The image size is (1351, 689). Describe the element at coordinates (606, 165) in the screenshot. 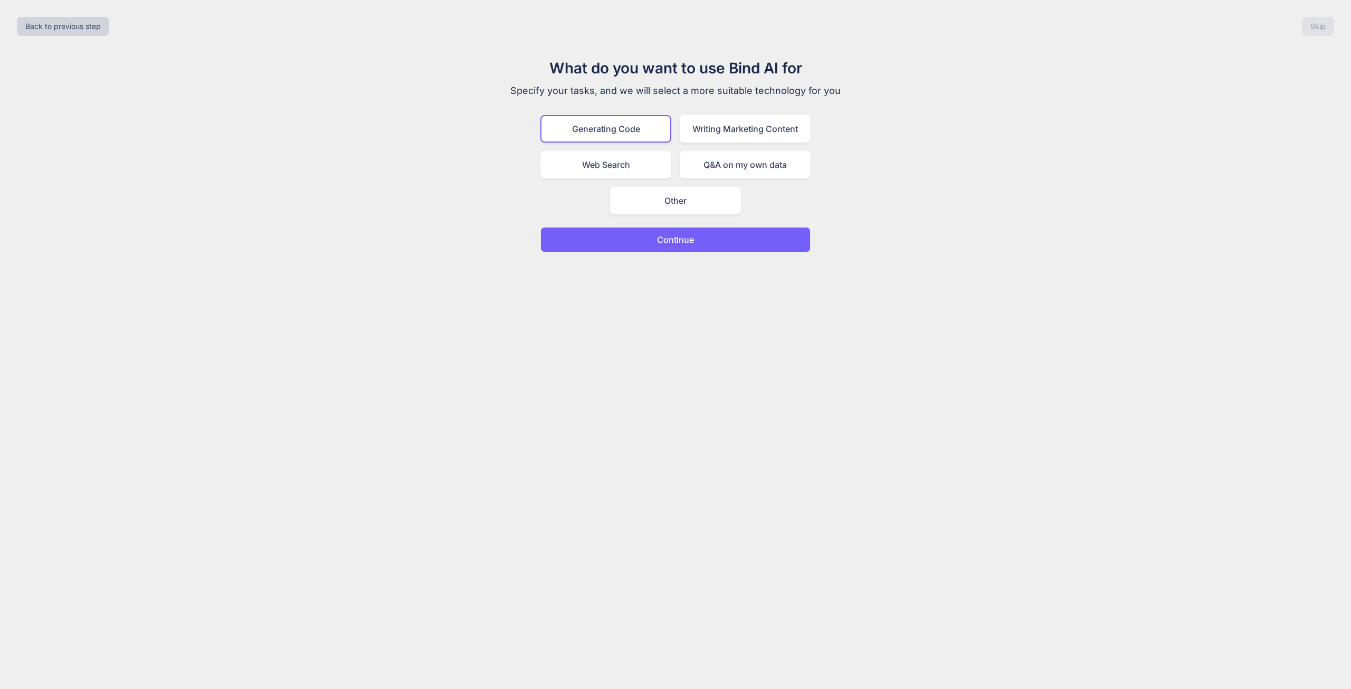

I see `div: Web Search` at that location.